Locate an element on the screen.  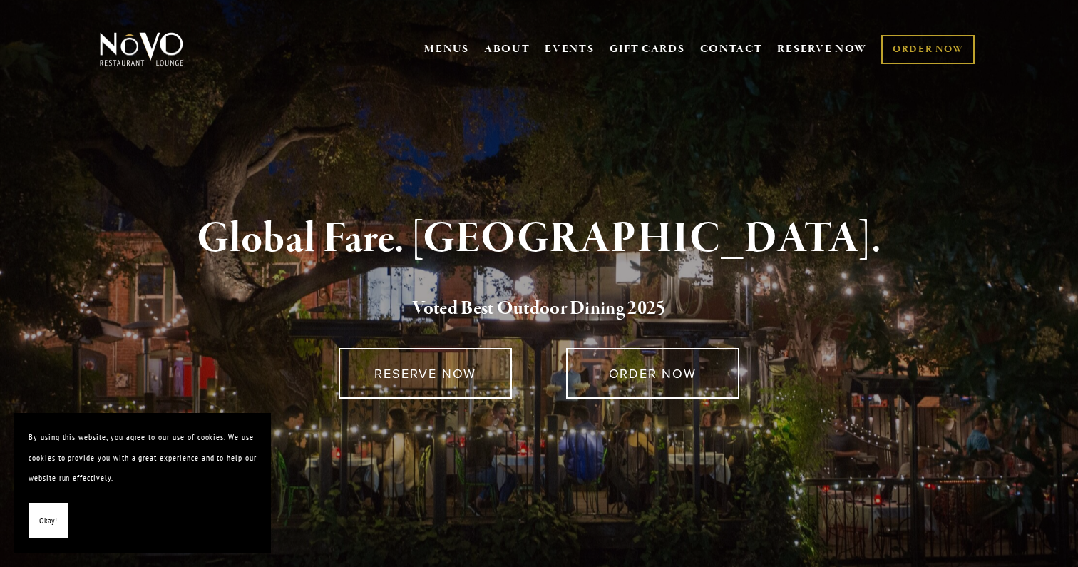
button: Okay! is located at coordinates (48, 521).